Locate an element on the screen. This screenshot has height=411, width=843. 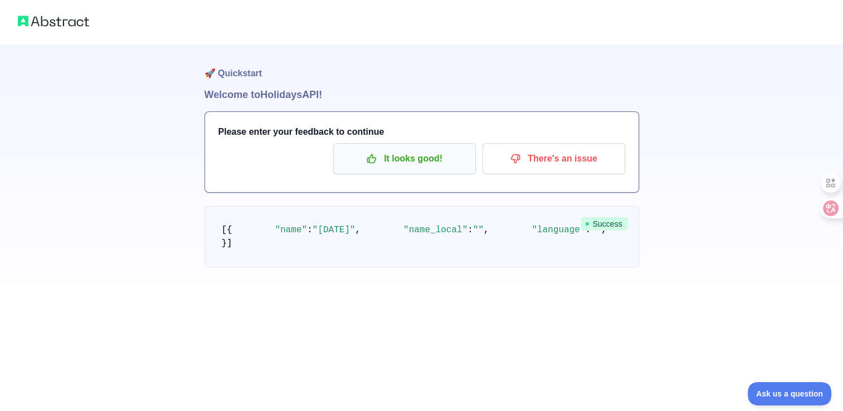
h1: Welcome to Holidays API! is located at coordinates (422, 95).